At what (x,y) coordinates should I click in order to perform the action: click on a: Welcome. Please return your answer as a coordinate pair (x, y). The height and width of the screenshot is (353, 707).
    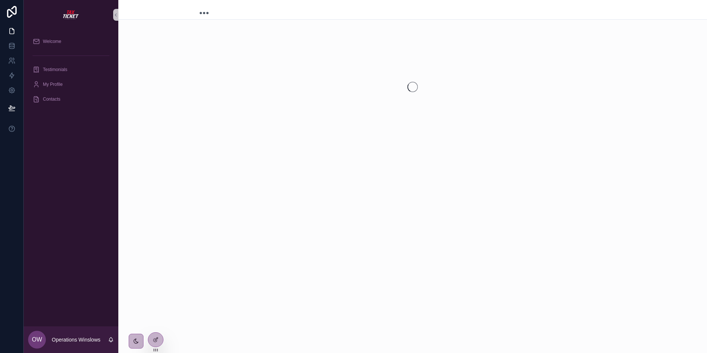
    Looking at the image, I should click on (71, 41).